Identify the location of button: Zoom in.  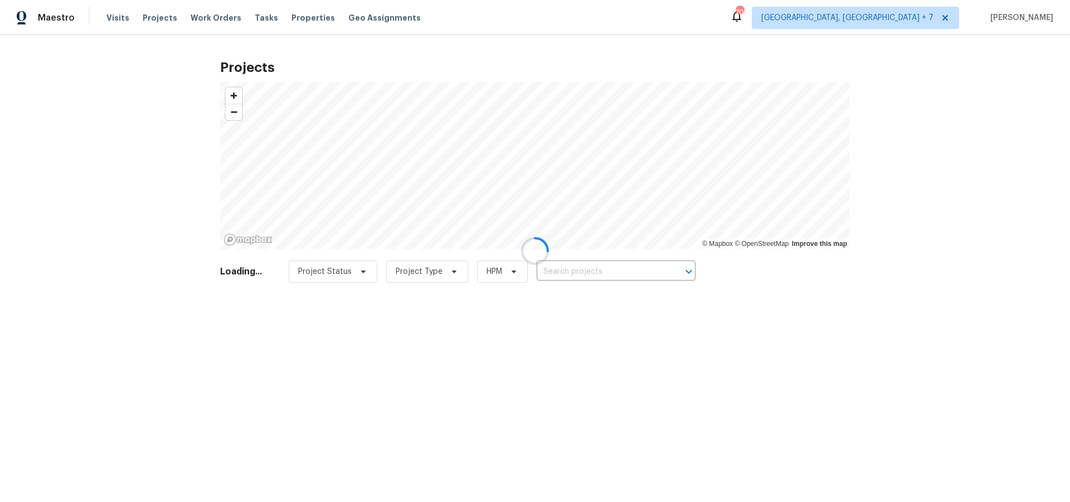
(234, 95).